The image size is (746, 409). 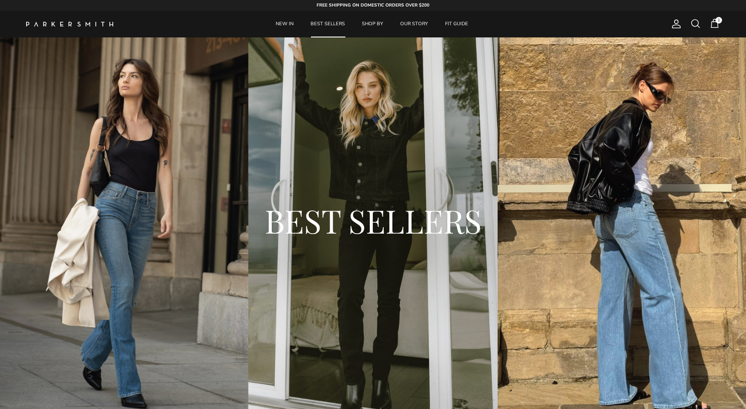 I want to click on div: Primary, so click(x=372, y=24).